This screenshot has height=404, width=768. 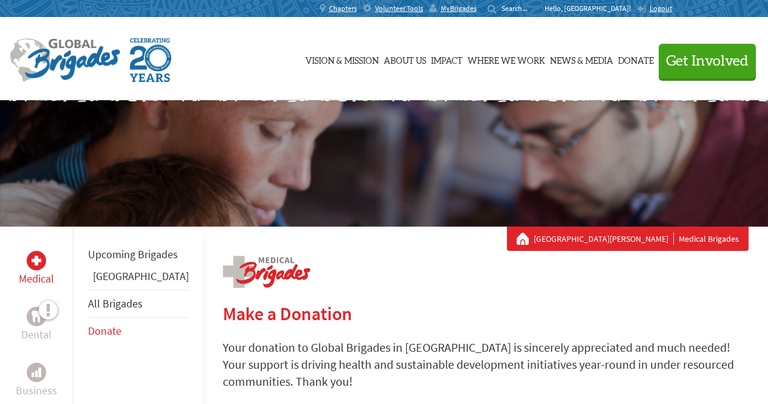 I want to click on img: Business, so click(x=36, y=372).